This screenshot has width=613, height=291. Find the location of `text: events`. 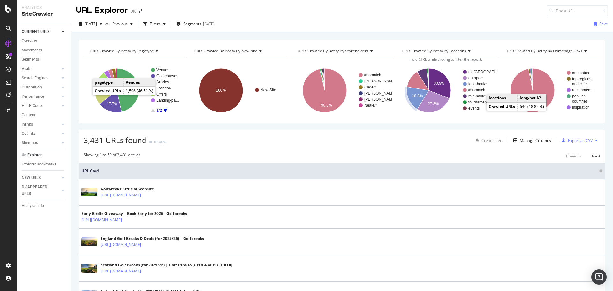

text: events is located at coordinates (474, 108).